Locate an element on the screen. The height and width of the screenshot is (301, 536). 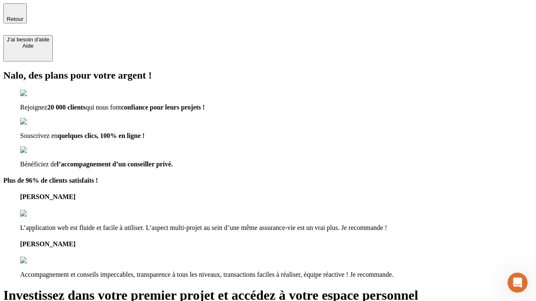
span: Rejoignez is located at coordinates (33, 107).